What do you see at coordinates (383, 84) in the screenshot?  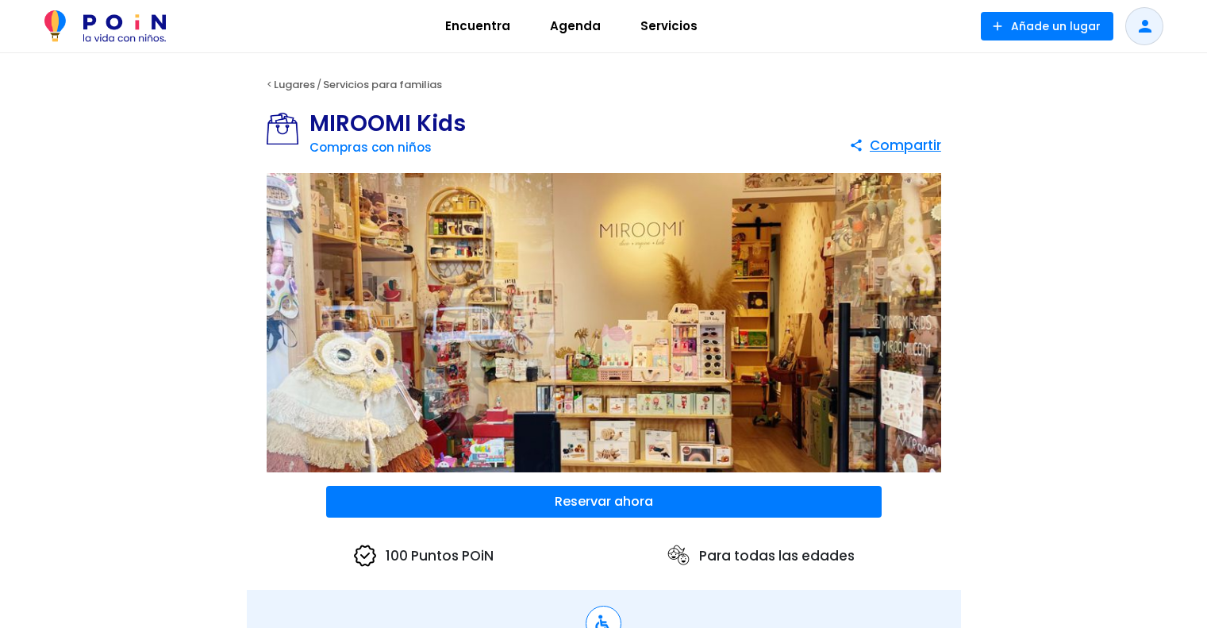 I see `a: Servicios para familias` at bounding box center [383, 84].